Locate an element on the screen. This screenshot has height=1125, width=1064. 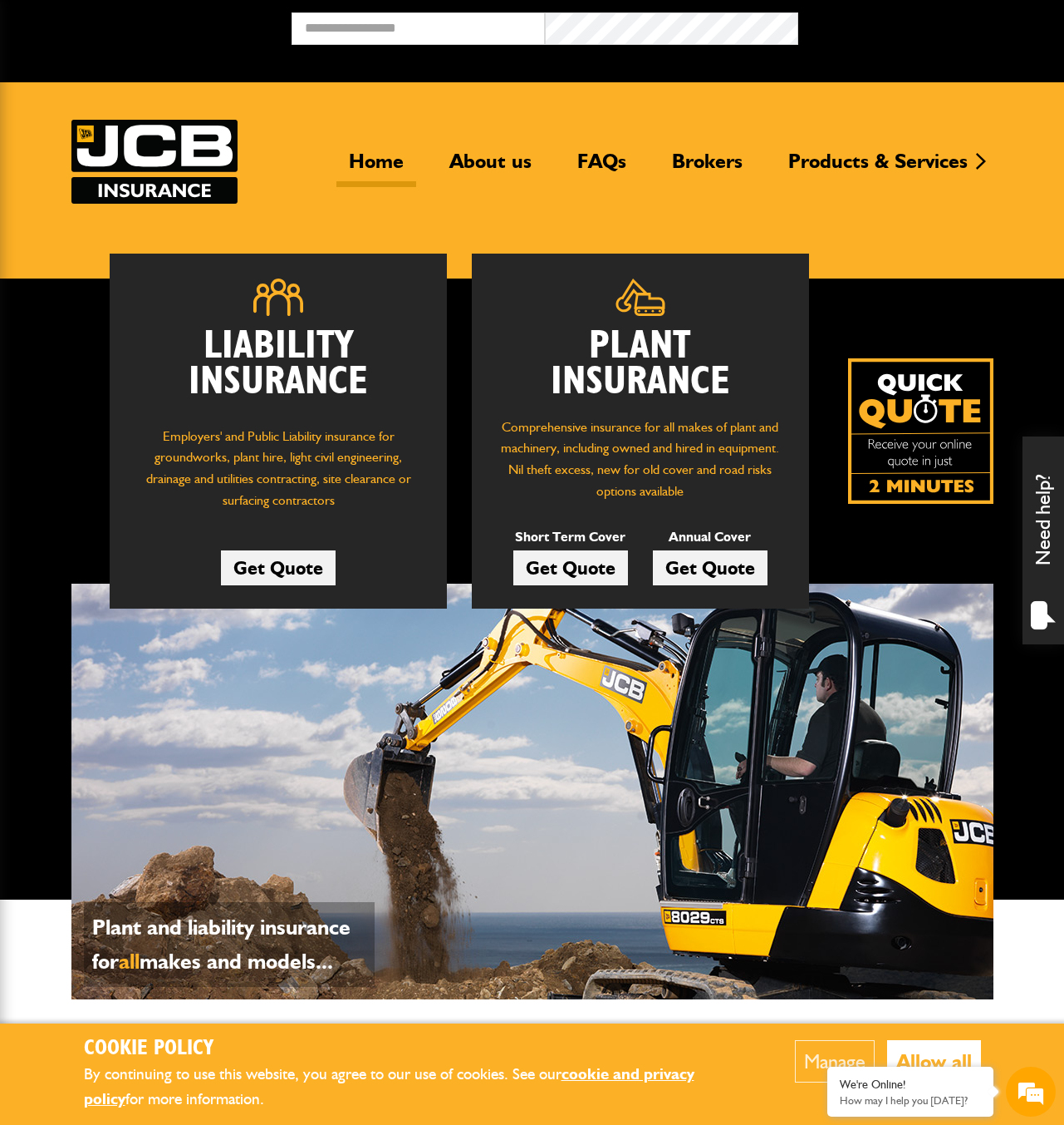
button: Manage is located at coordinates (835, 1060).